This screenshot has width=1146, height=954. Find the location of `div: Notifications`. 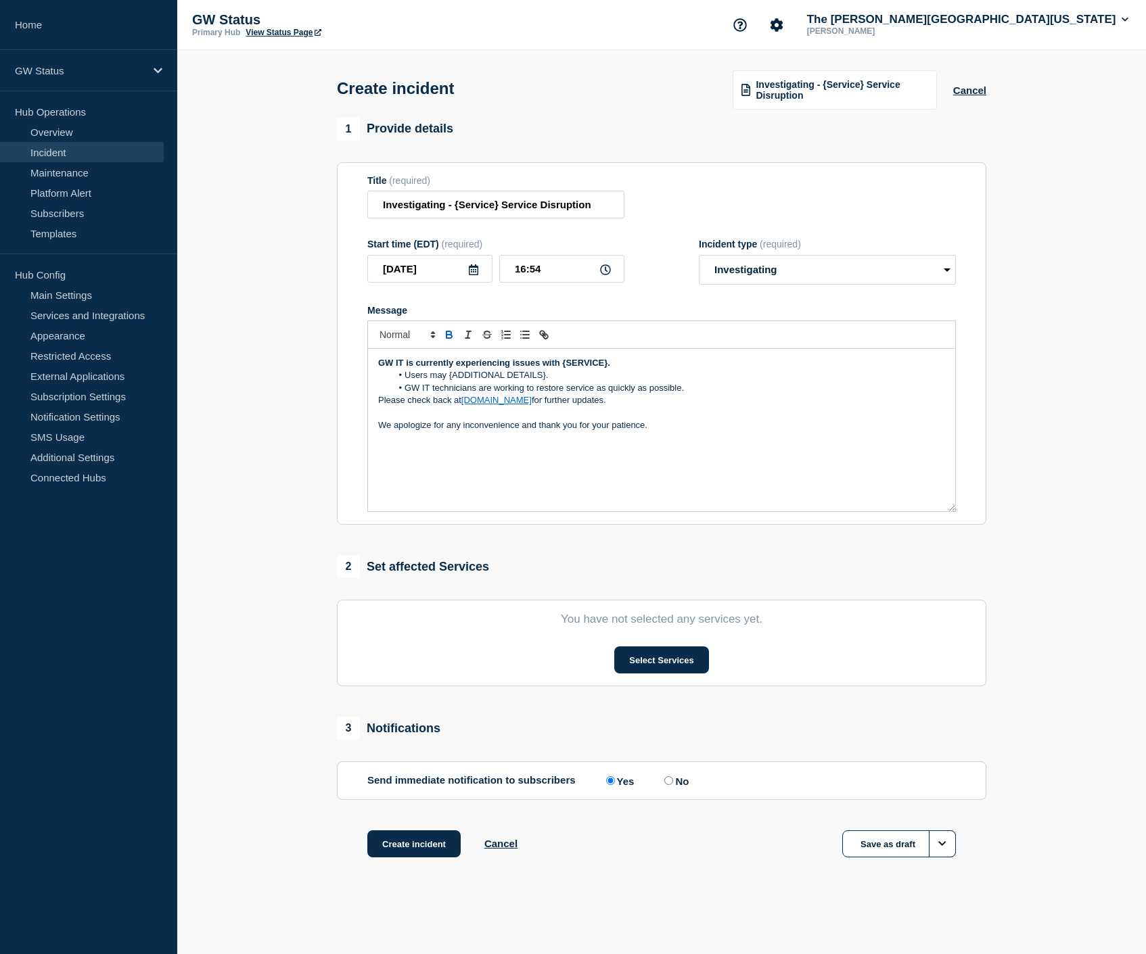

div: Notifications is located at coordinates (388, 729).